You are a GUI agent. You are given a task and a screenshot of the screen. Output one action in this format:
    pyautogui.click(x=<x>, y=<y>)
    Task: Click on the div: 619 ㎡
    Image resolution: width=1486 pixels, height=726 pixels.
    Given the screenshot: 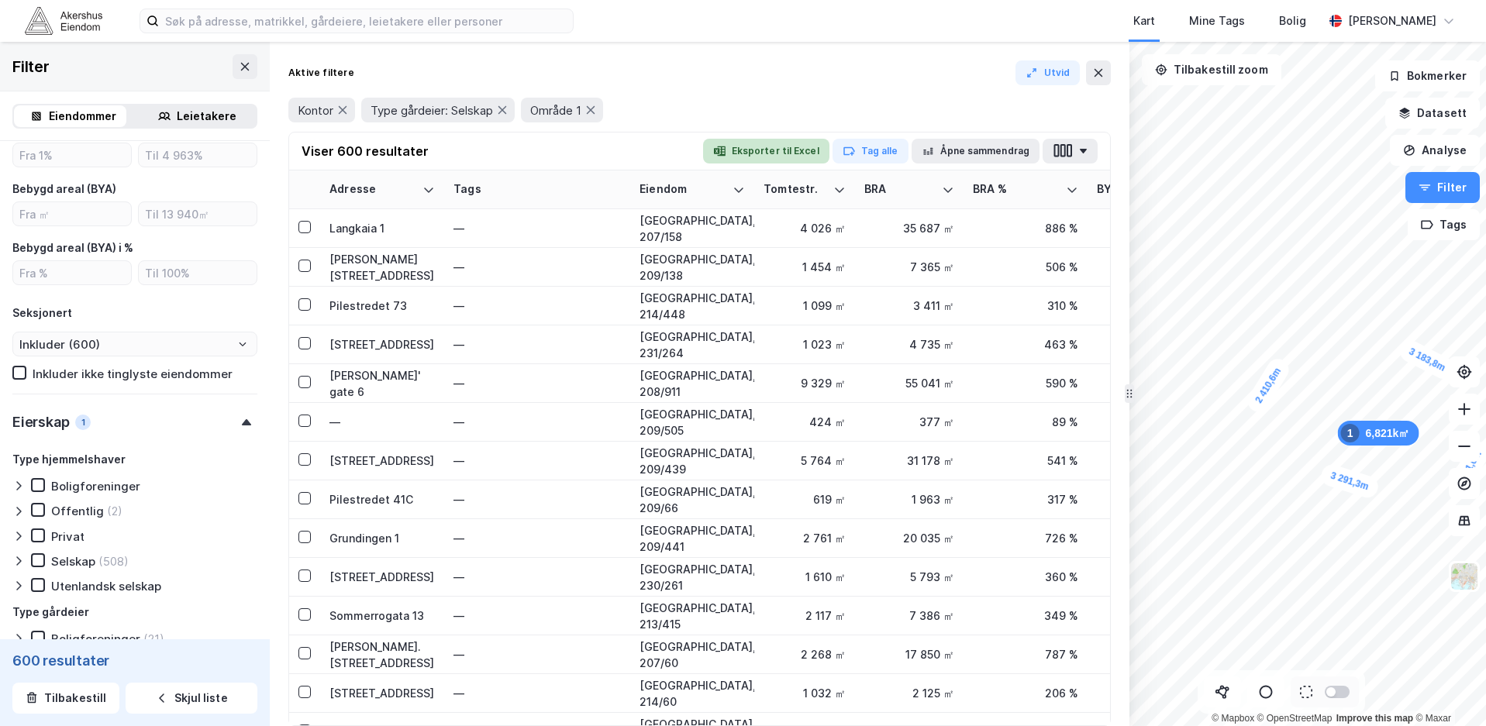 What is the action you would take?
    pyautogui.click(x=805, y=499)
    